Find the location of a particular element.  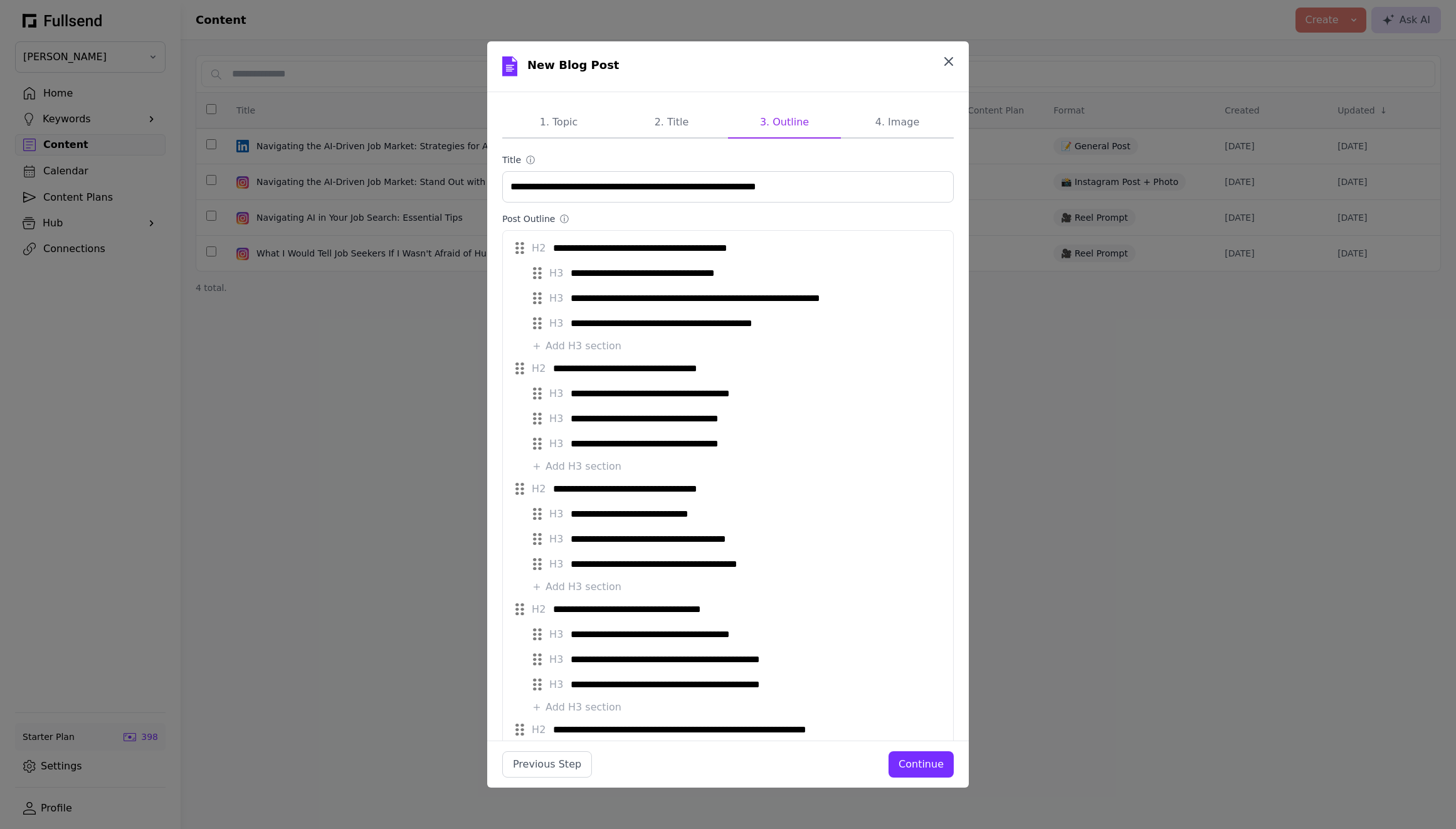

button: Previous Step is located at coordinates (546, 764).